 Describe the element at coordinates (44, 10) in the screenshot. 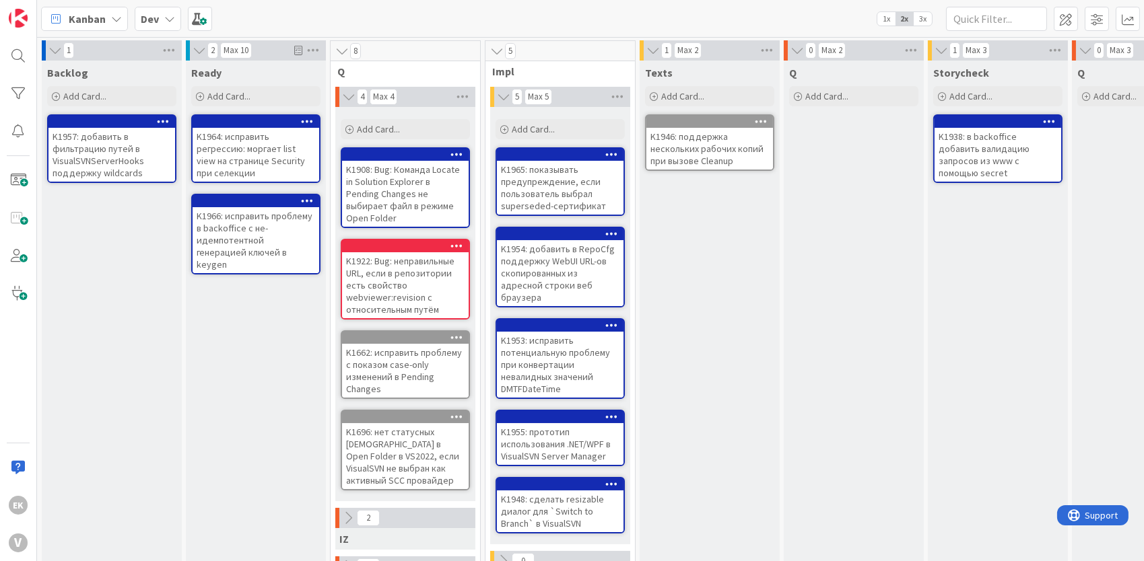

I see `span: Support` at that location.